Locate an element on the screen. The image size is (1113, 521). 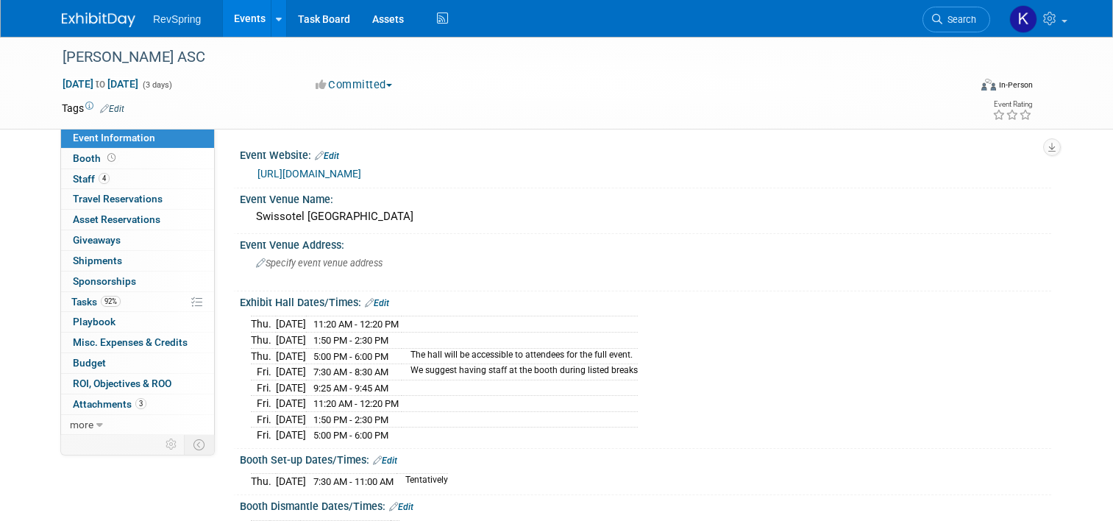
a: Booth is located at coordinates (138, 158).